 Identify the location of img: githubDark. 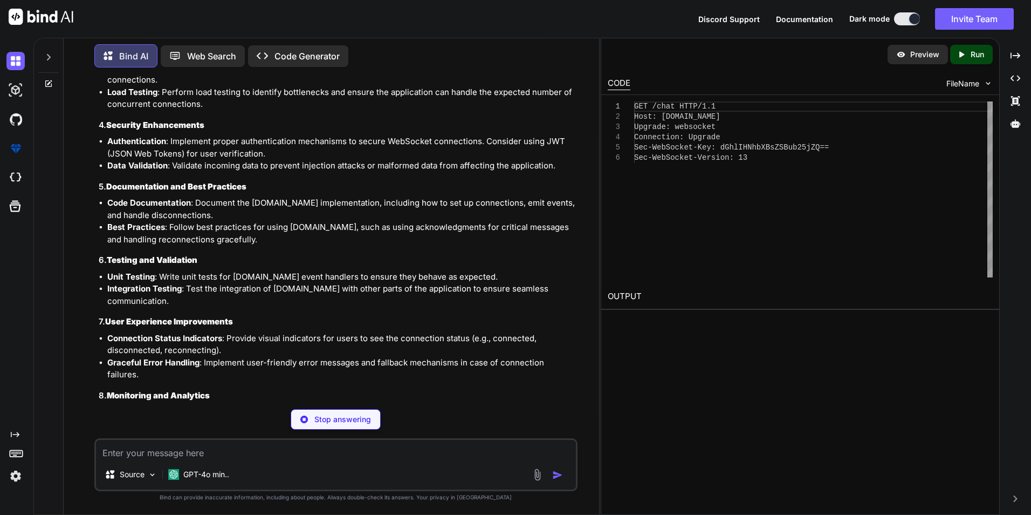
(16, 119).